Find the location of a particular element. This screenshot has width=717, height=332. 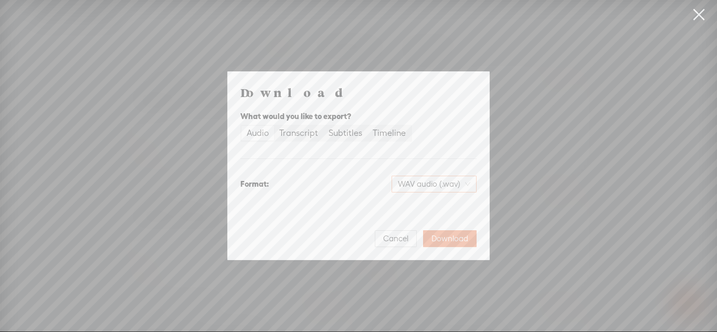

div: Subtitles is located at coordinates (345, 133).